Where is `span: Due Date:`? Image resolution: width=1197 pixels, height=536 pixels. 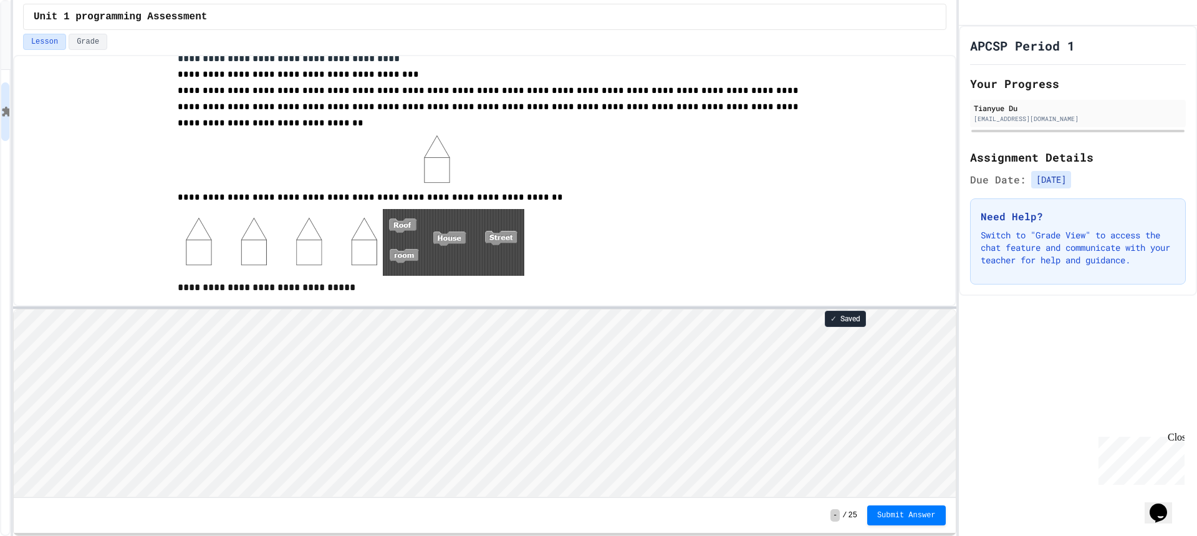 span: Due Date: is located at coordinates (999, 180).